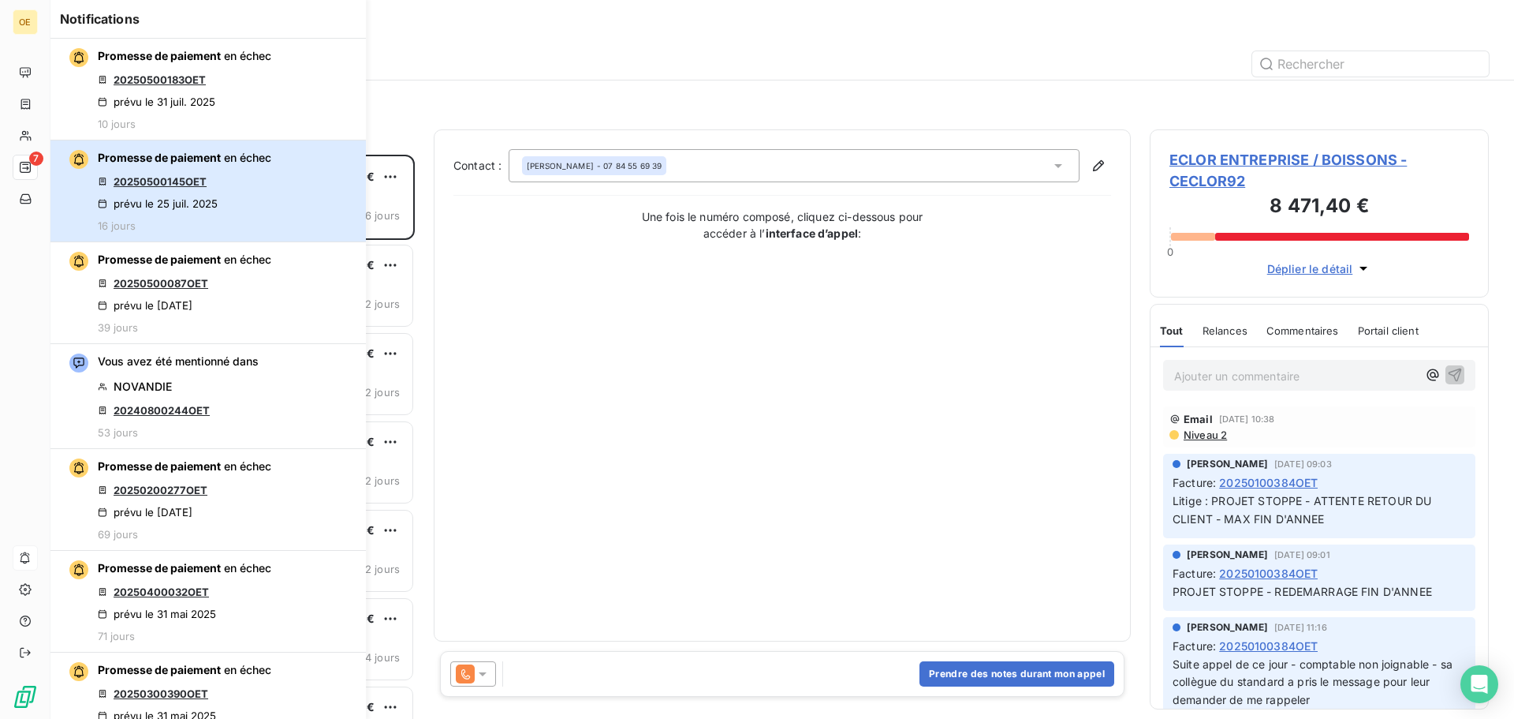  Describe the element at coordinates (208, 191) in the screenshot. I see `button: Promesse de paiement en échec20250500145OETprévu le 25 juil. 202516 jours` at that location.